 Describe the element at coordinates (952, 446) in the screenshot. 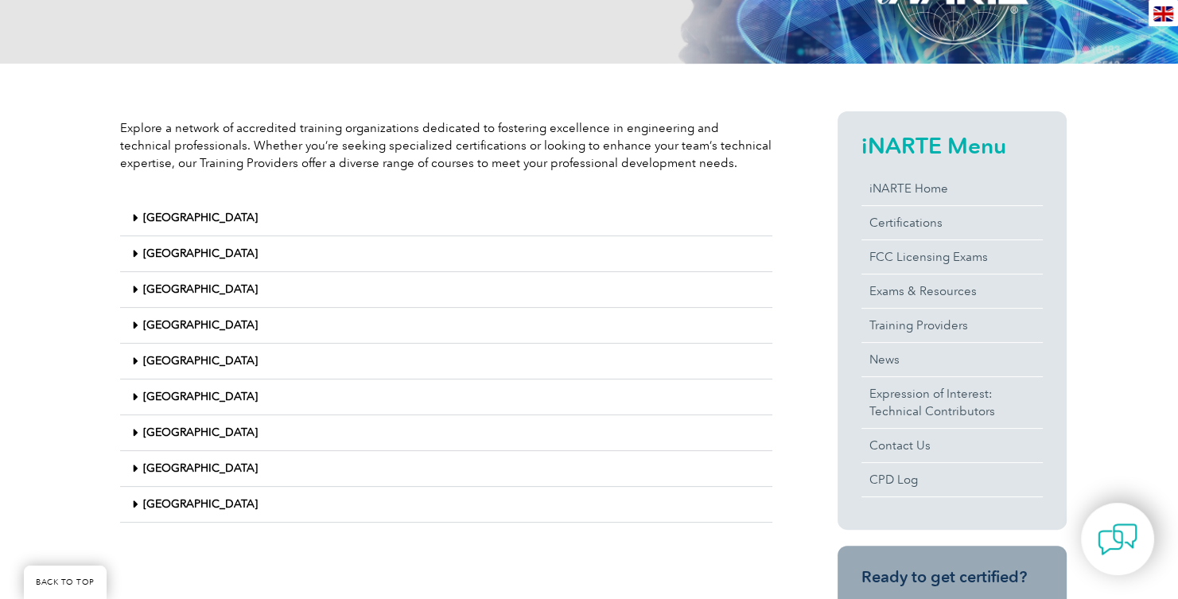

I see `a: Contact Us` at that location.